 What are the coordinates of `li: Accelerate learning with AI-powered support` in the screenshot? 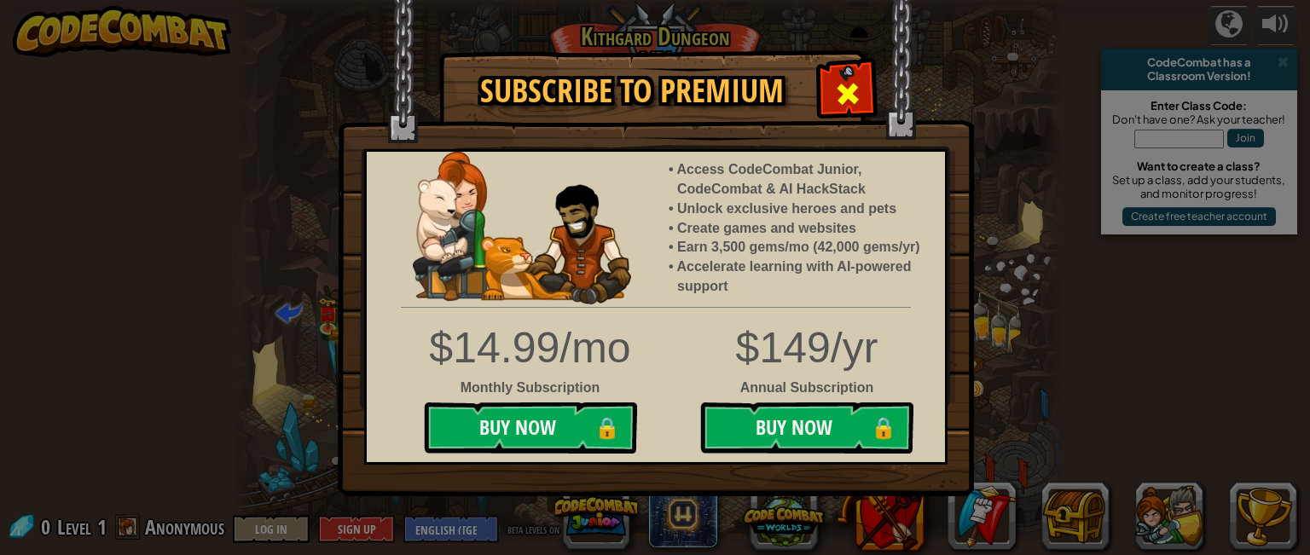 It's located at (803, 277).